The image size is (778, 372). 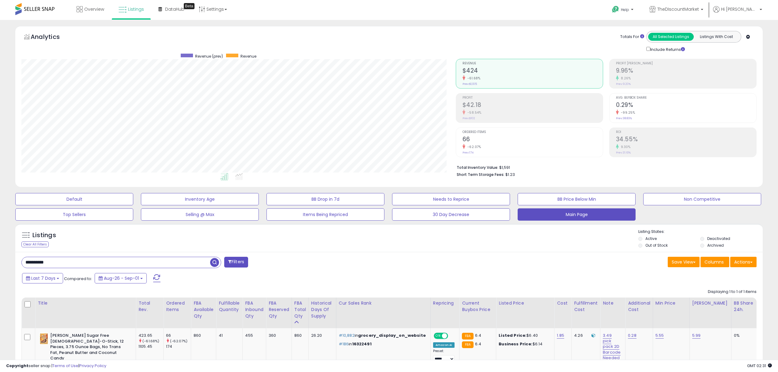 What do you see at coordinates (686, 140) in the screenshot?
I see `h2: 34.55%` at bounding box center [686, 140].